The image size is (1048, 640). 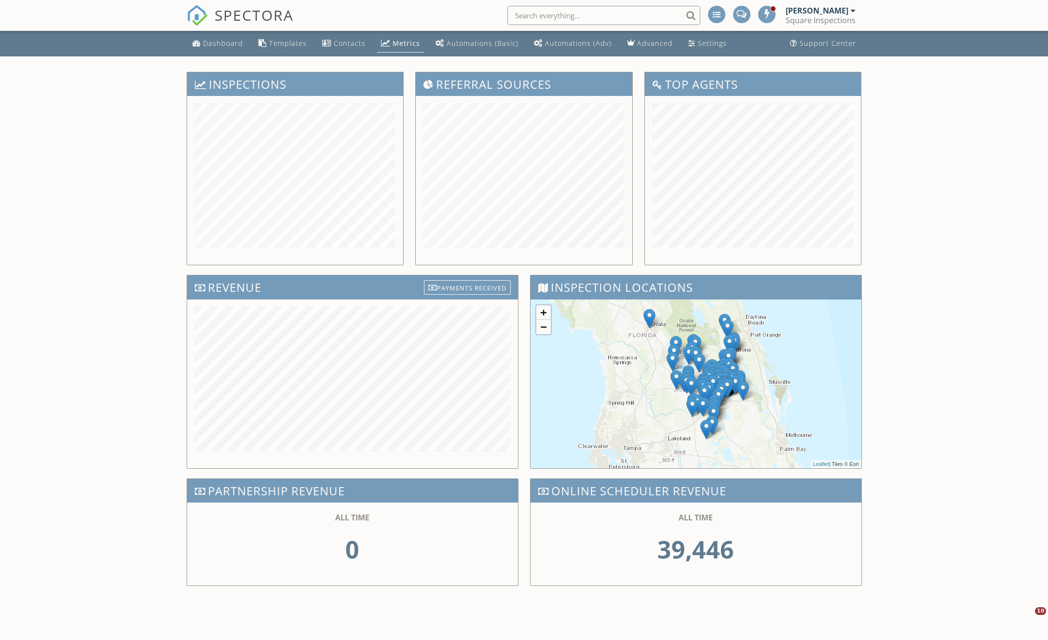 What do you see at coordinates (707, 43) in the screenshot?
I see `a: Settings` at bounding box center [707, 43].